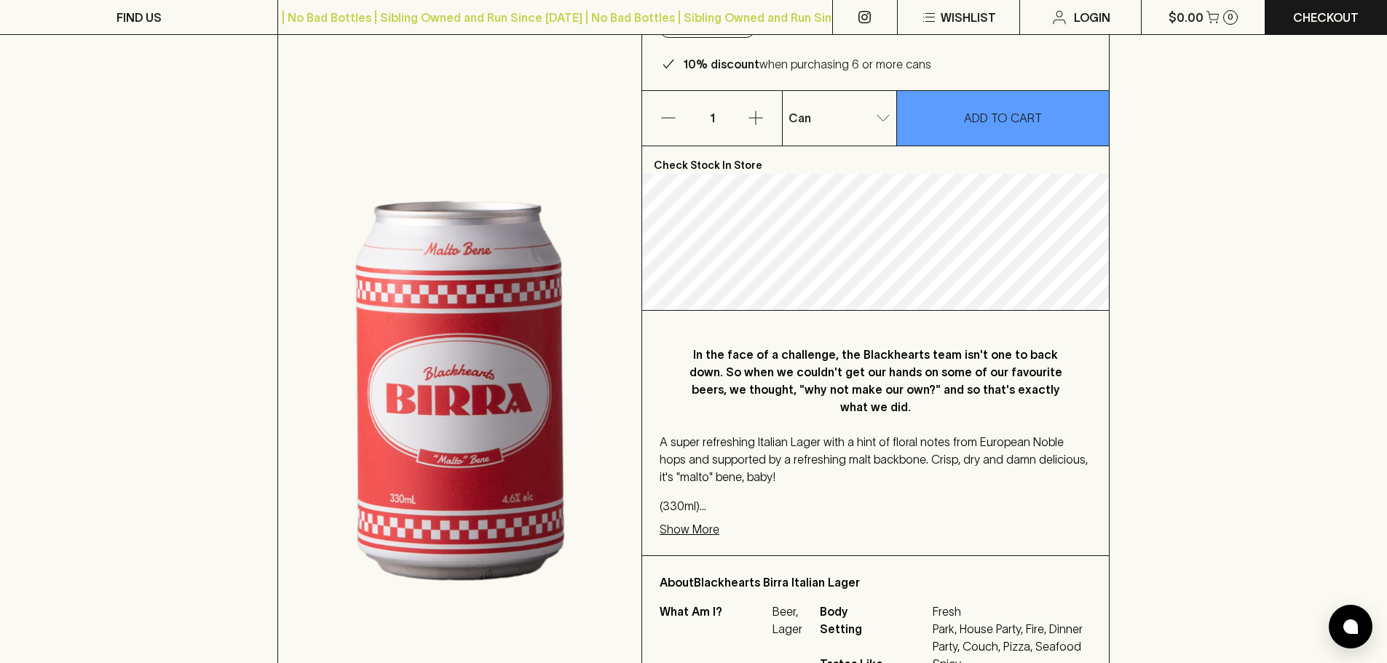 This screenshot has width=1387, height=663. I want to click on span: Park, House Party, Fire, Dinner Party, Couch, Pizza, Seafood, so click(1012, 638).